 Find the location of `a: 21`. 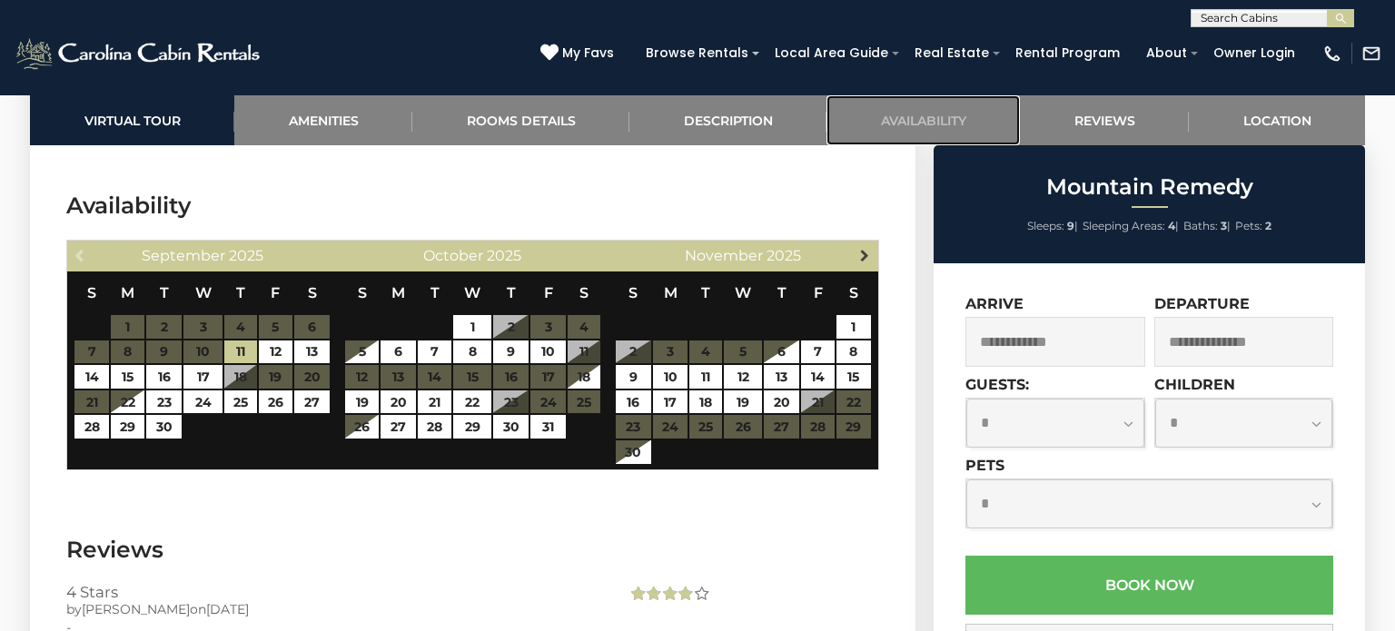

a: 21 is located at coordinates (434, 402).